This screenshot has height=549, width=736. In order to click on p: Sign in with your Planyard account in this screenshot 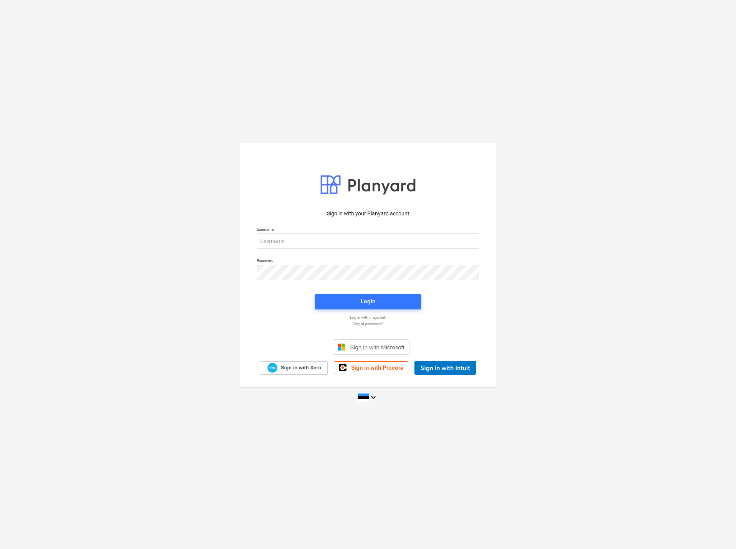, I will do `click(368, 213)`.